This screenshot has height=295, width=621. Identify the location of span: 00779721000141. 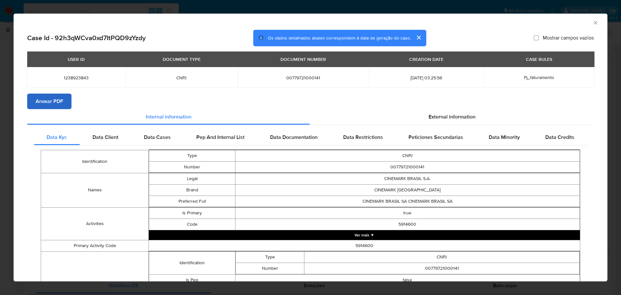
(304, 78).